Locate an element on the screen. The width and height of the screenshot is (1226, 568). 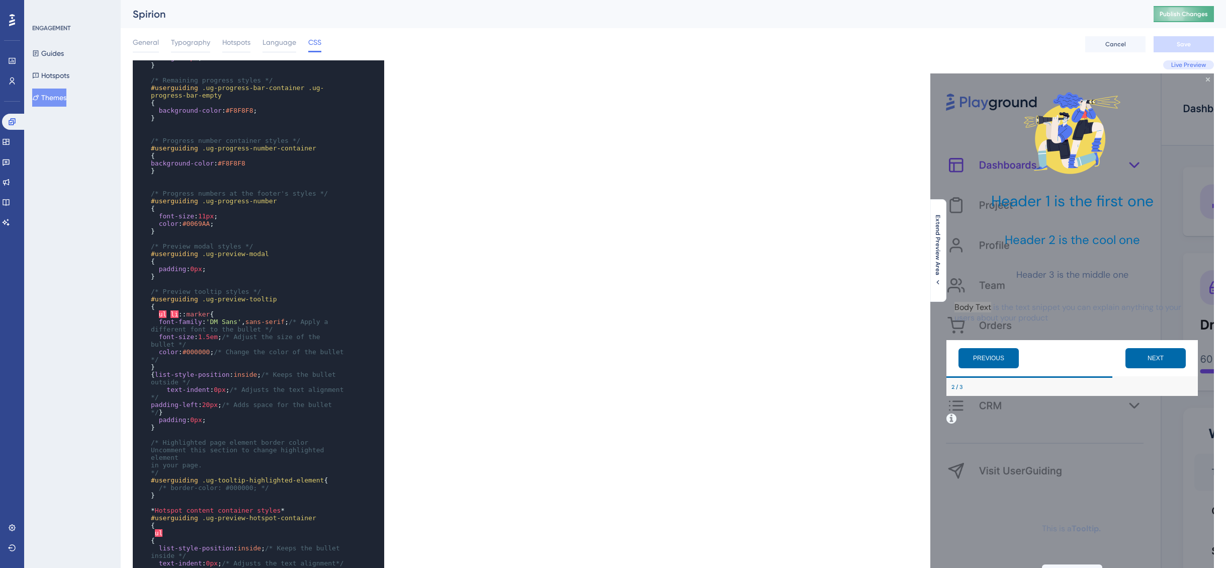
b: Tooltip. is located at coordinates (156, 455).